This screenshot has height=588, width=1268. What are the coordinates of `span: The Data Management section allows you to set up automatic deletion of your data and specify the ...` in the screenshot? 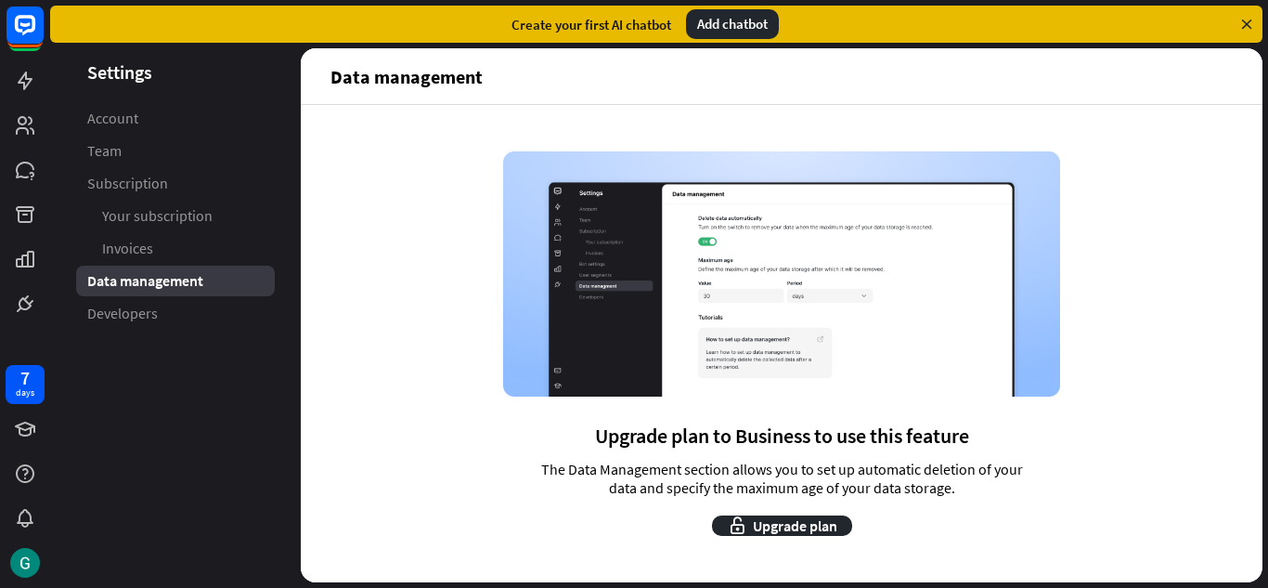 It's located at (782, 478).